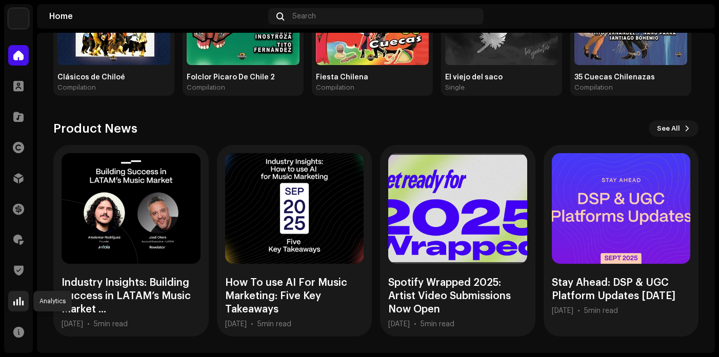  What do you see at coordinates (131, 296) in the screenshot?
I see `div: Industry Insights: Building Success in LATAM’s Music Market ...` at bounding box center [131, 296].